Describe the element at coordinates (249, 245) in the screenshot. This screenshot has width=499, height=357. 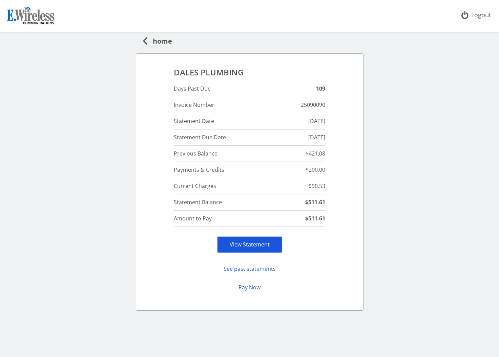
I see `a: View Statement` at that location.